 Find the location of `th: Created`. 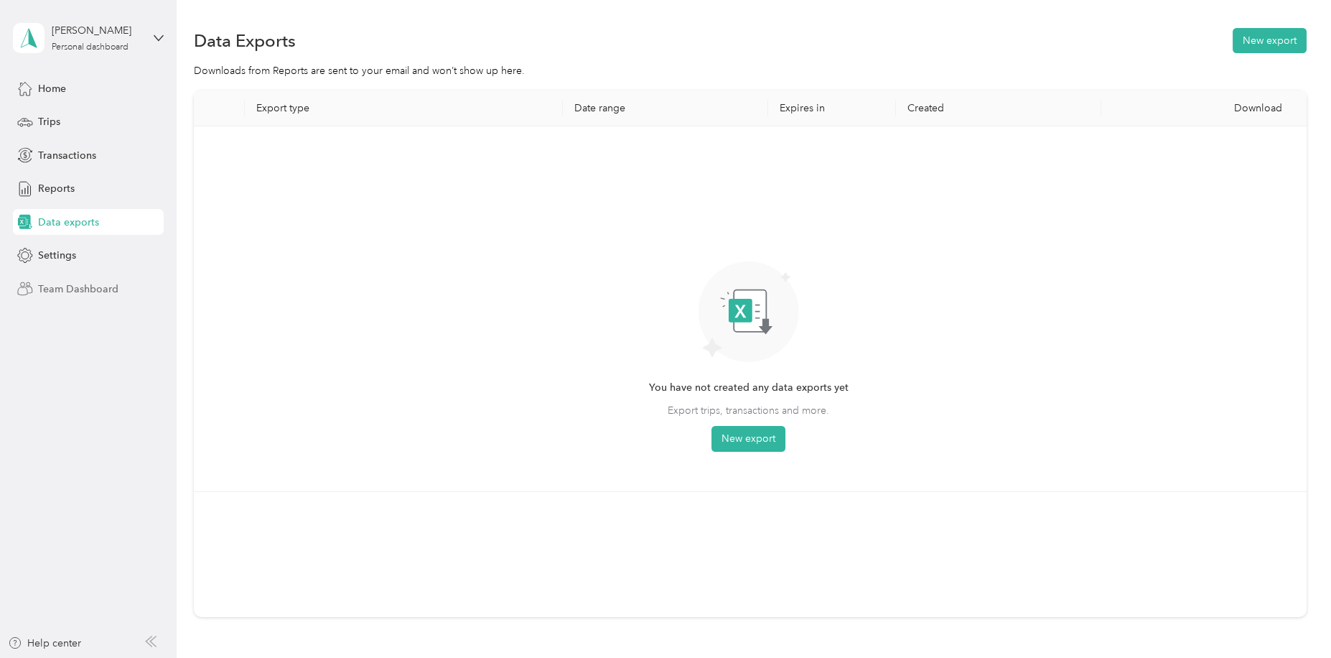

th: Created is located at coordinates (999, 108).